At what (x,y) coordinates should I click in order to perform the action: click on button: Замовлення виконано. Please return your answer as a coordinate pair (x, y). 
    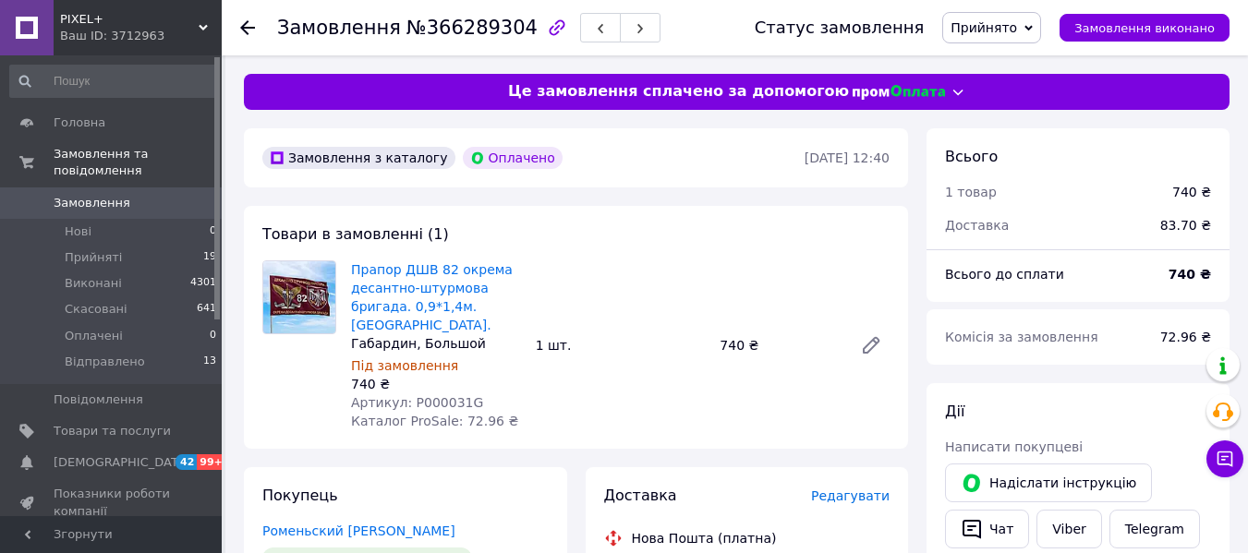
    Looking at the image, I should click on (1145, 28).